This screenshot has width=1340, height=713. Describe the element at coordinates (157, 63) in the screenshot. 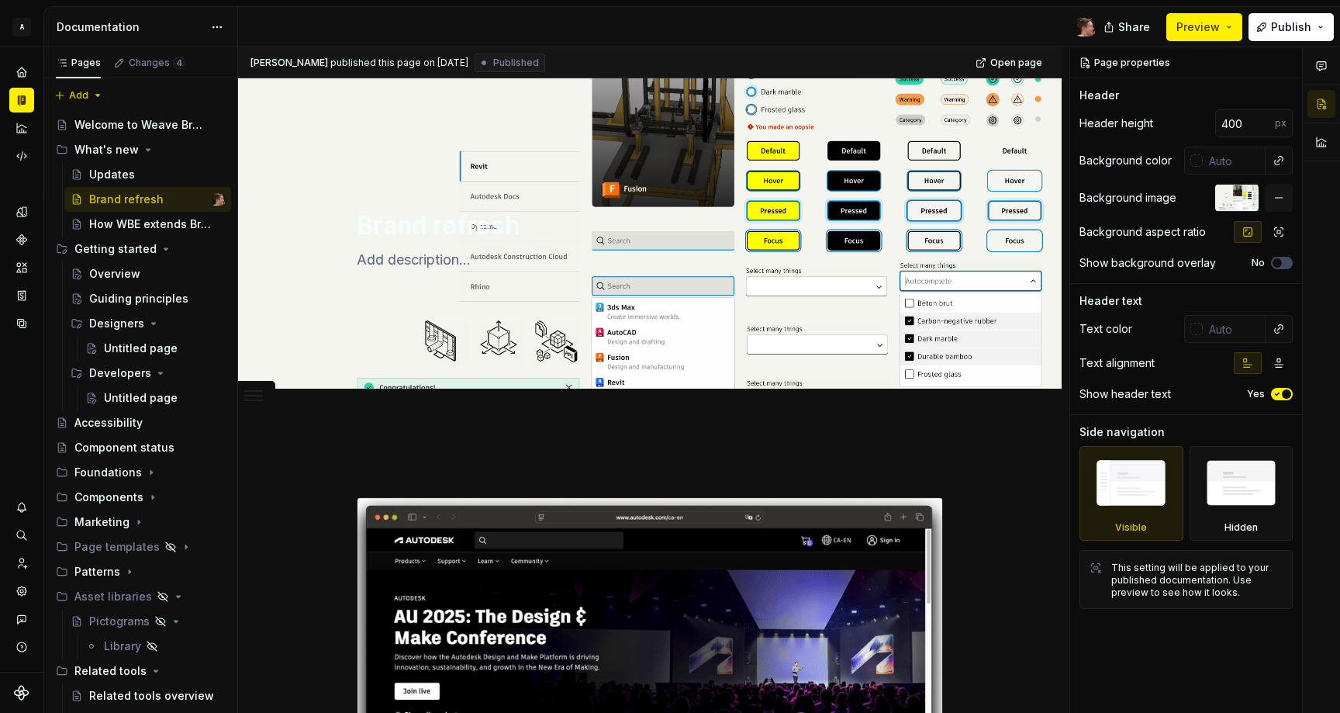

I see `div: Changes` at that location.